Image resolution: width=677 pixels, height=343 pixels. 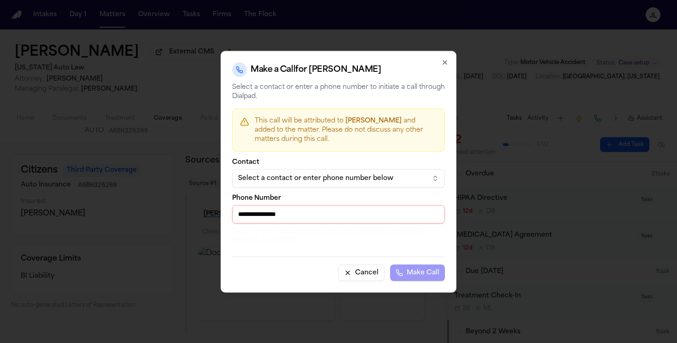 What do you see at coordinates (338, 162) in the screenshot?
I see `label: Contact` at bounding box center [338, 162].